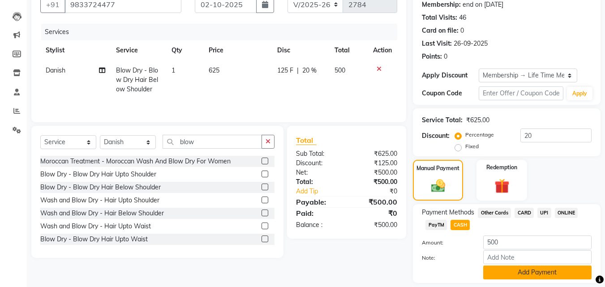 This screenshot has height=287, width=605. Describe the element at coordinates (138, 50) in the screenshot. I see `th: Service` at that location.